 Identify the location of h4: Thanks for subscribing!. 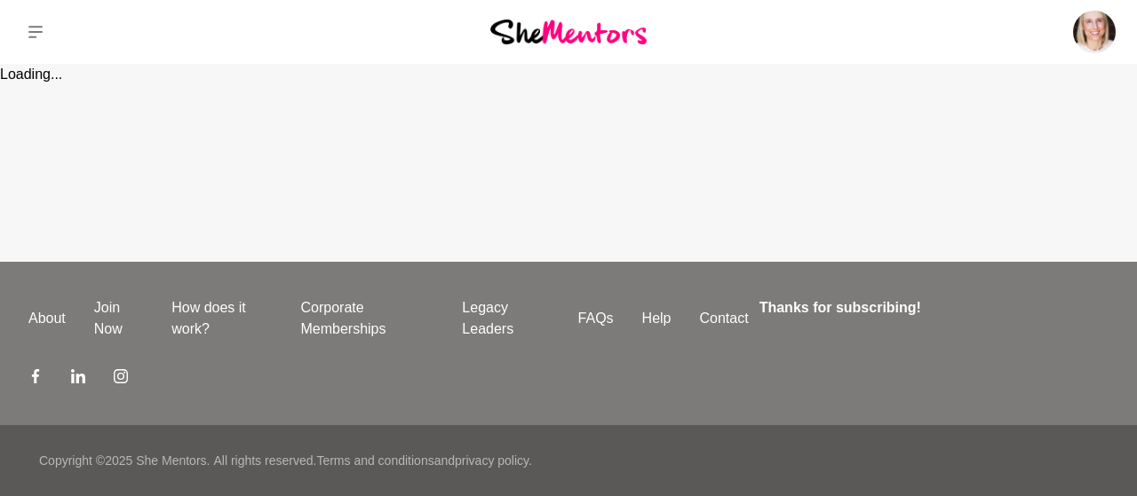
(928, 308).